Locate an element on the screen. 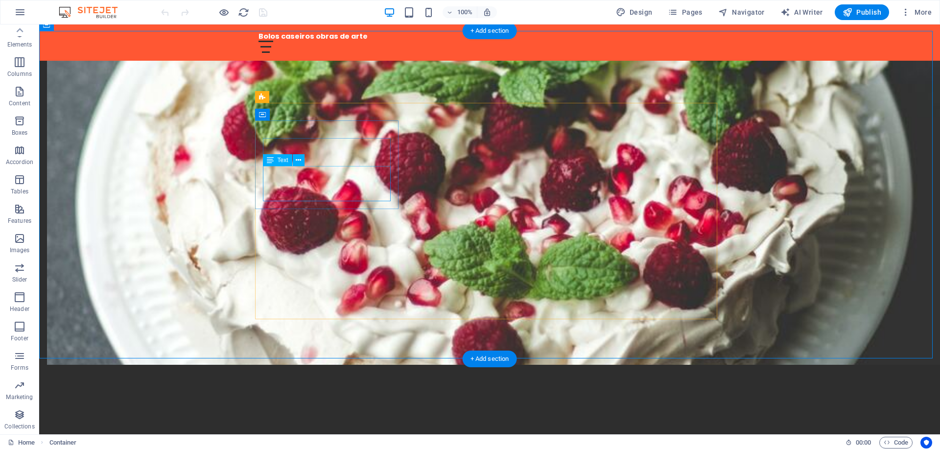 The width and height of the screenshot is (940, 450). p: Columns is located at coordinates (20, 74).